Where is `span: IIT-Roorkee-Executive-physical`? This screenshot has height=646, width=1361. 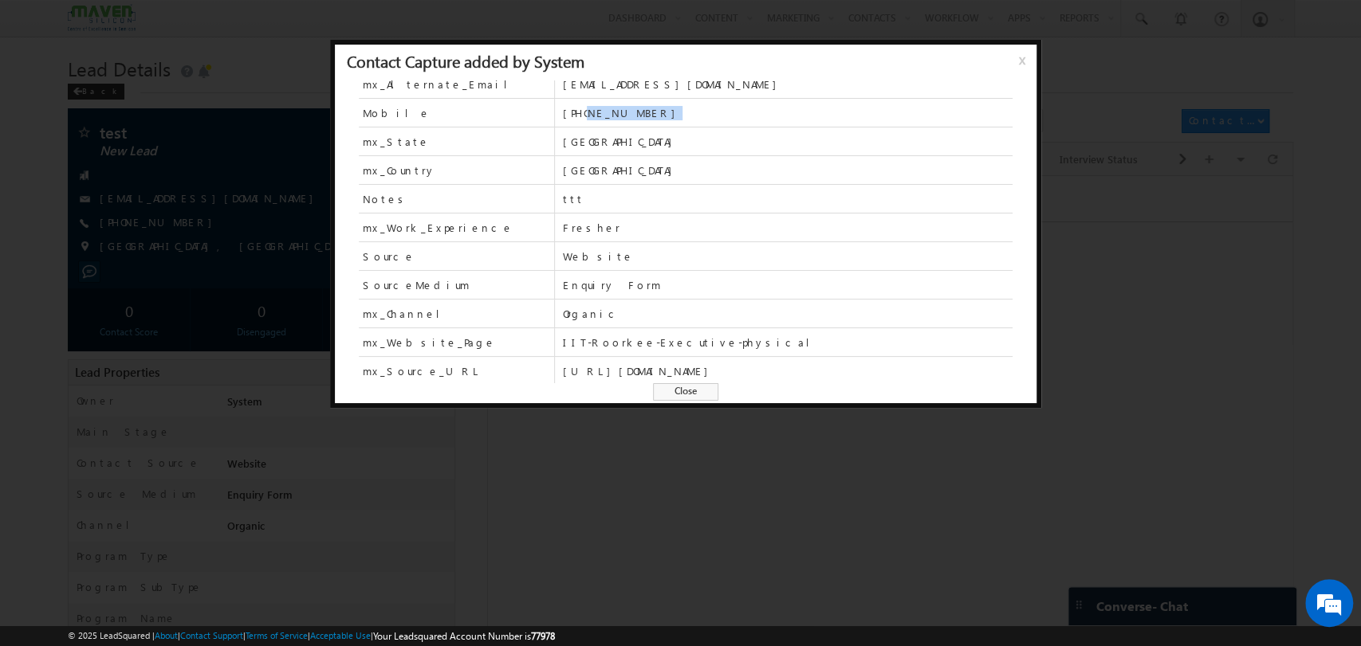 span: IIT-Roorkee-Executive-physical is located at coordinates (787, 343).